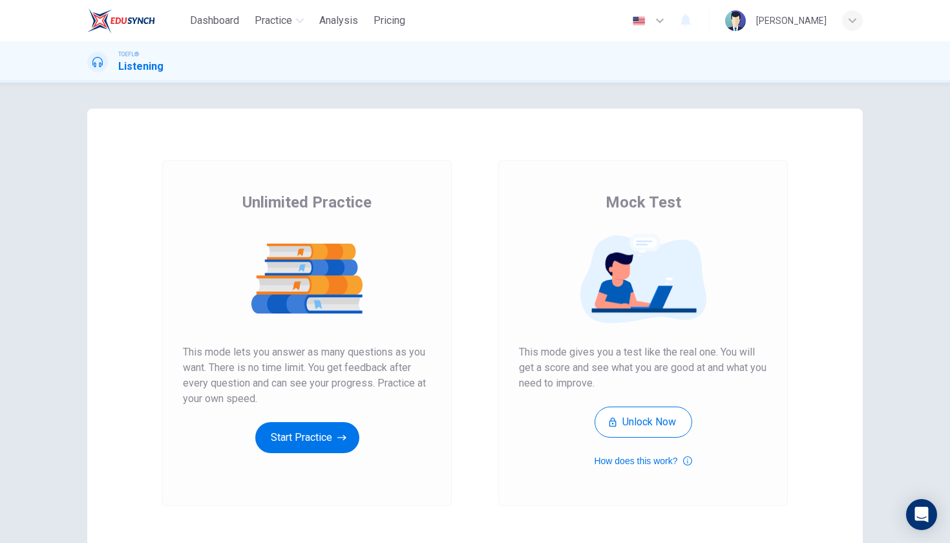 The image size is (950, 543). I want to click on div: Open Intercom Messenger, so click(921, 514).